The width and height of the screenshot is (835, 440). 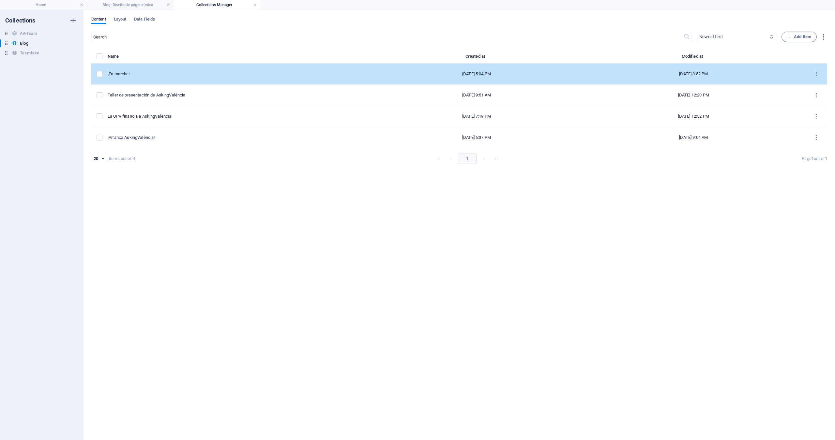 I want to click on th: Name, so click(x=239, y=58).